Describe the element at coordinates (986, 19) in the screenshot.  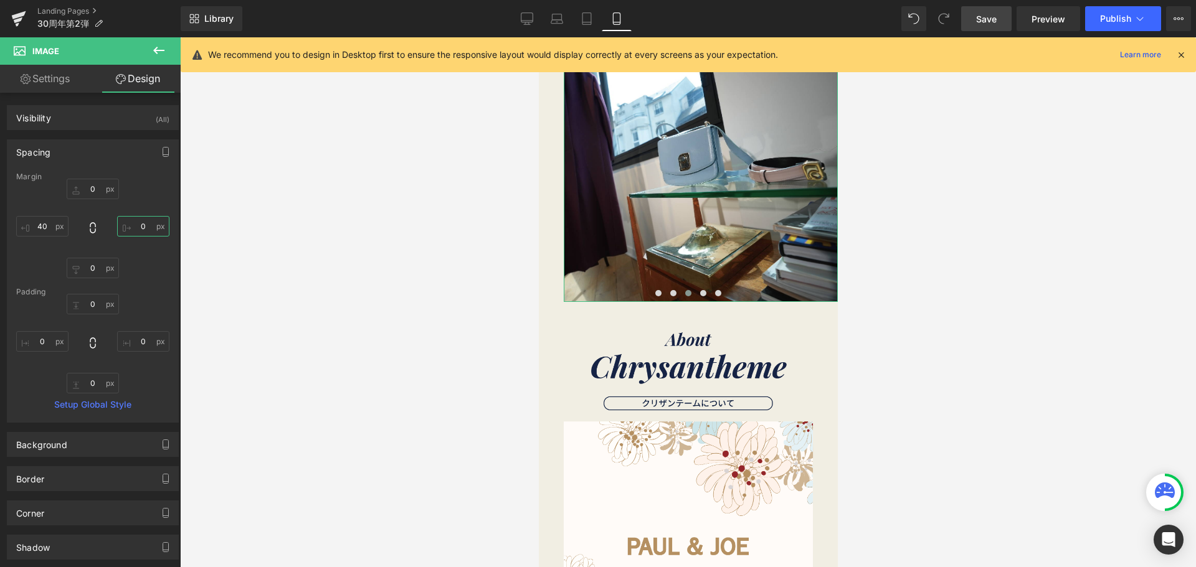
I see `span: Save` at that location.